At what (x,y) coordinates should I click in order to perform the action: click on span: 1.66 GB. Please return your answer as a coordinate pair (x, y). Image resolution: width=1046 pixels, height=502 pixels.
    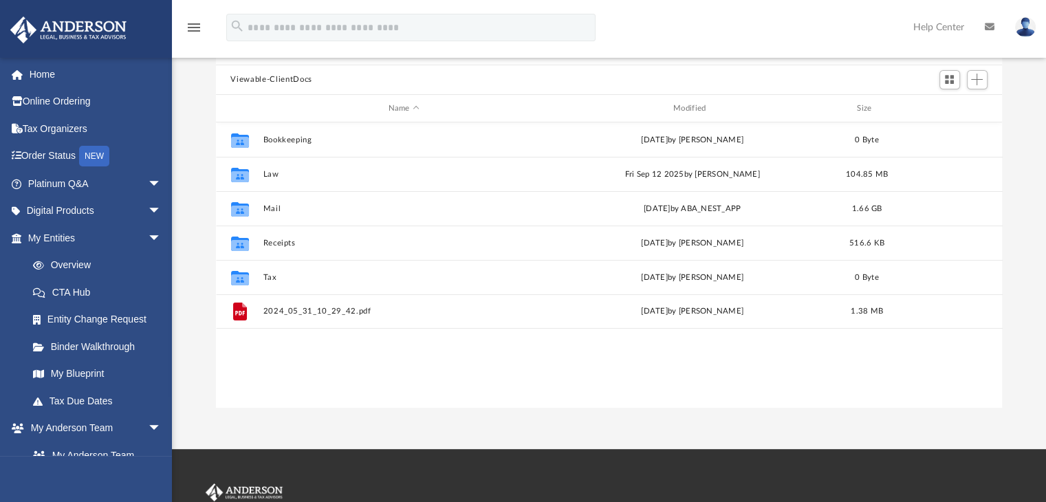
    Looking at the image, I should click on (867, 208).